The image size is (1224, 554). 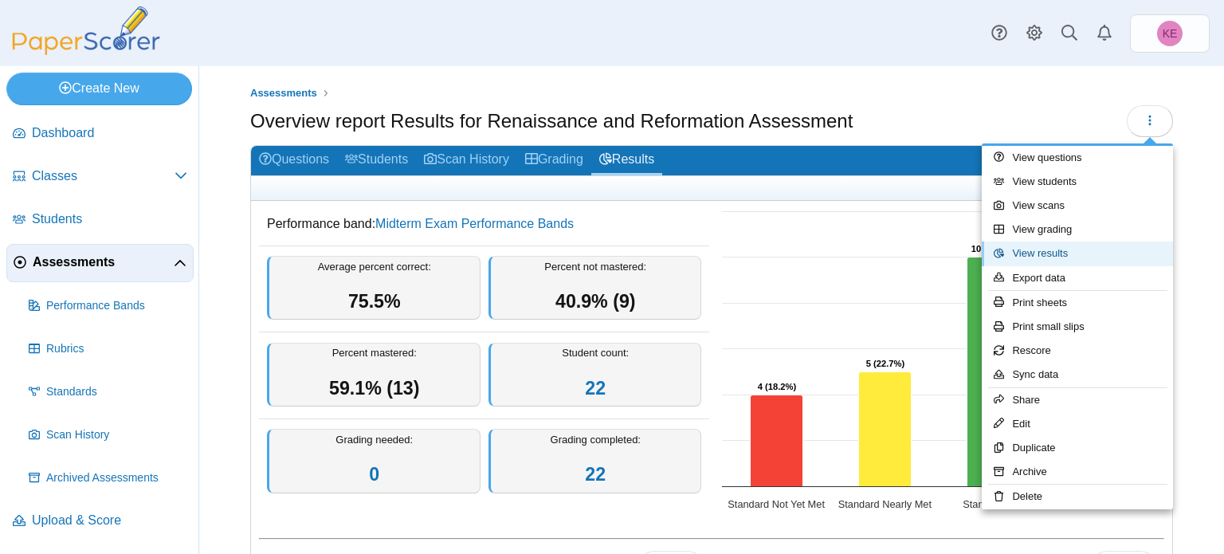 What do you see at coordinates (375, 301) in the screenshot?
I see `span: 75.5%` at bounding box center [375, 301].